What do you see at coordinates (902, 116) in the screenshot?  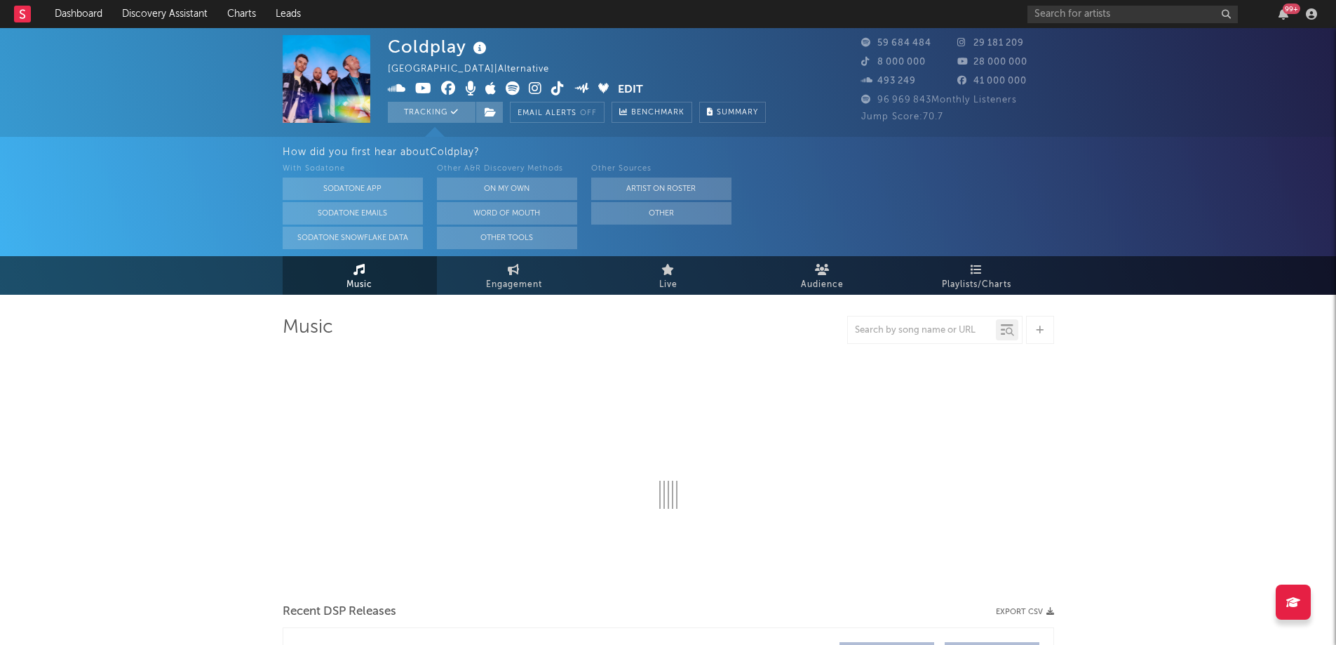 I see `span: Jump Score: 70.7` at bounding box center [902, 116].